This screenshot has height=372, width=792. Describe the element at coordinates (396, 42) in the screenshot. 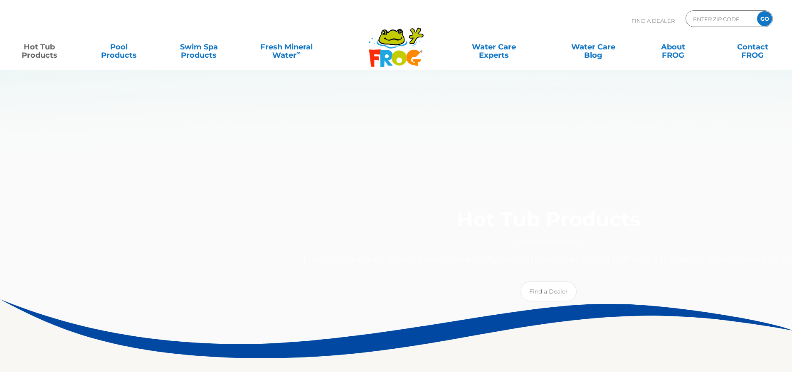

I see `img: Frog Products Logo` at that location.